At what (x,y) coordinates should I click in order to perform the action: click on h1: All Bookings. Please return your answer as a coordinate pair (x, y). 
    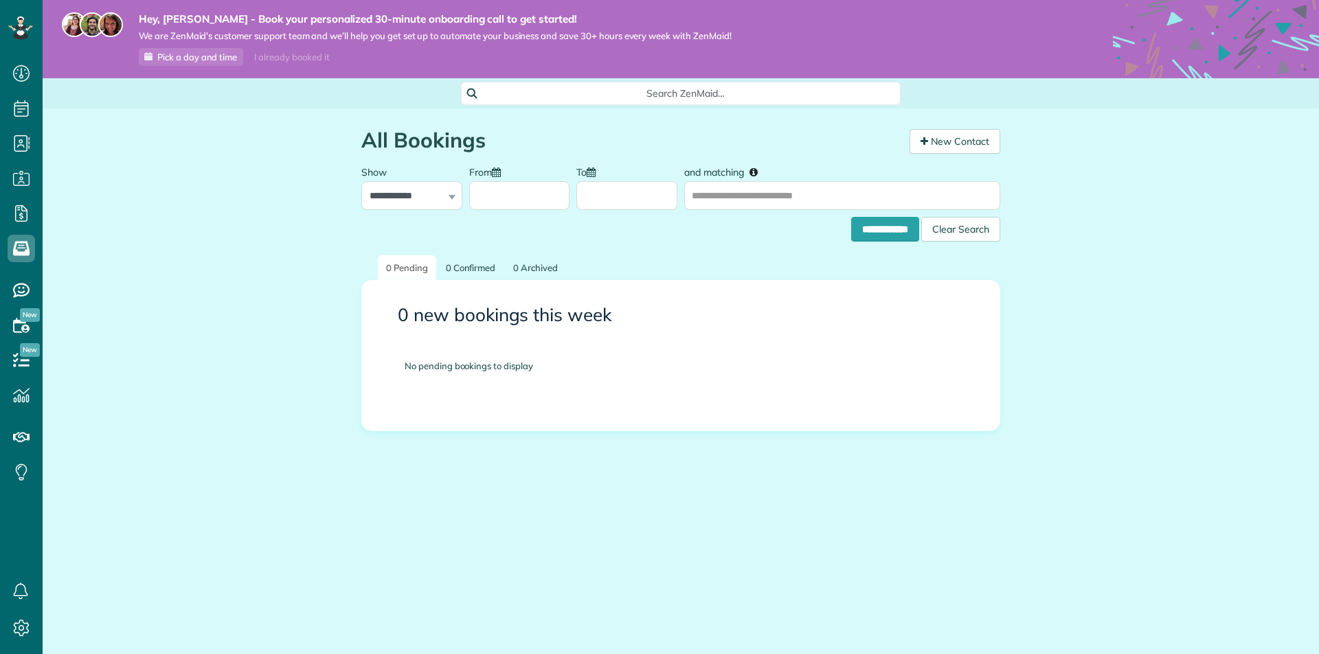
    Looking at the image, I should click on (630, 140).